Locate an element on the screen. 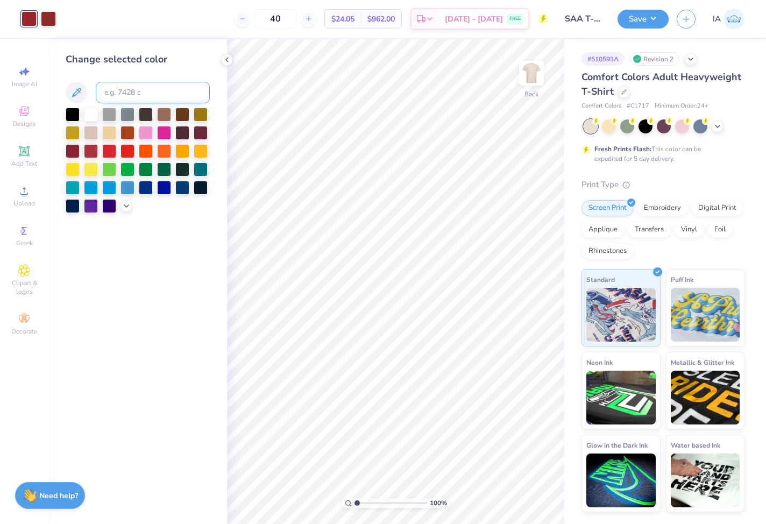  span: Minimum Order: 24 + is located at coordinates (681, 106).